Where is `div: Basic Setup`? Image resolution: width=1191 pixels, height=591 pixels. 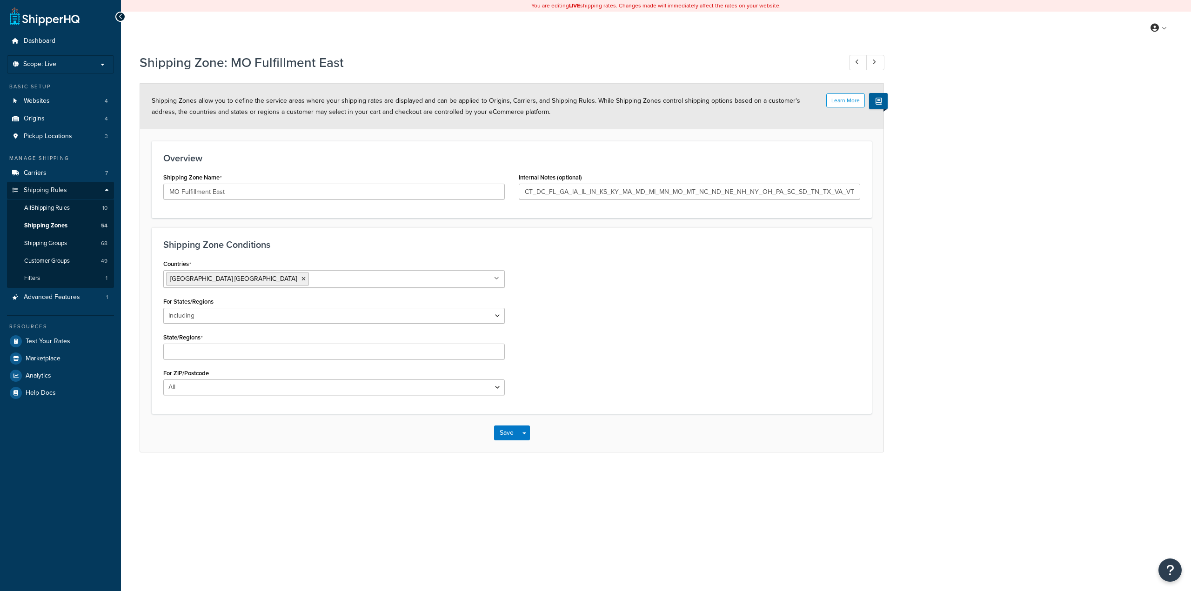
div: Basic Setup is located at coordinates (60, 87).